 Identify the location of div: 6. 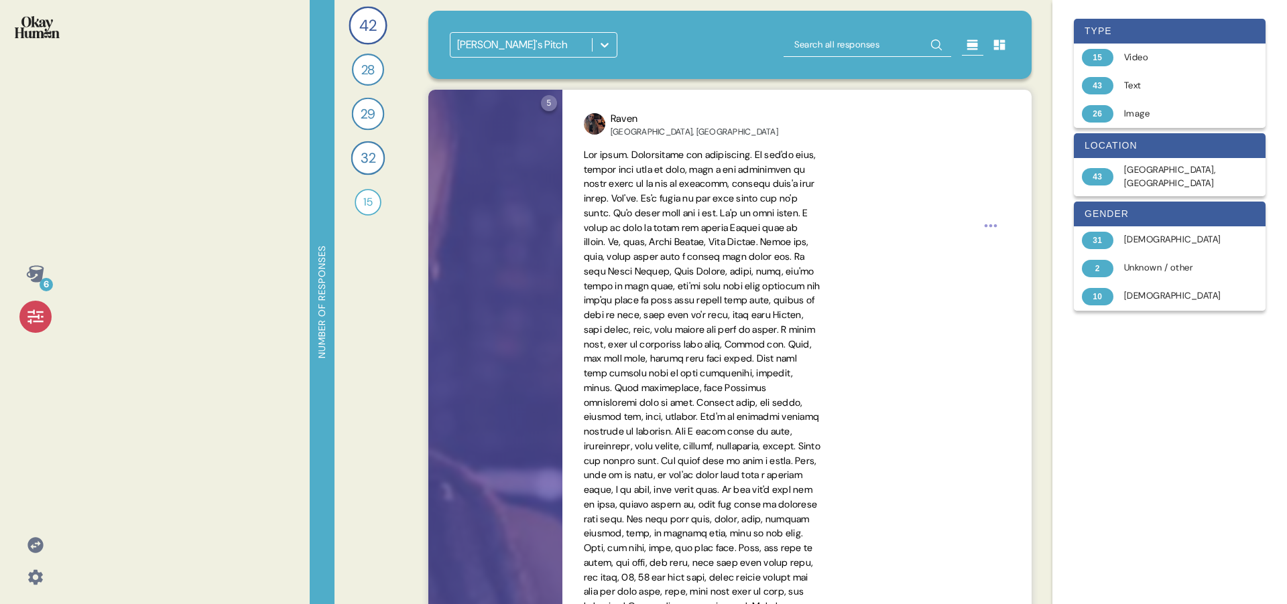
(46, 285).